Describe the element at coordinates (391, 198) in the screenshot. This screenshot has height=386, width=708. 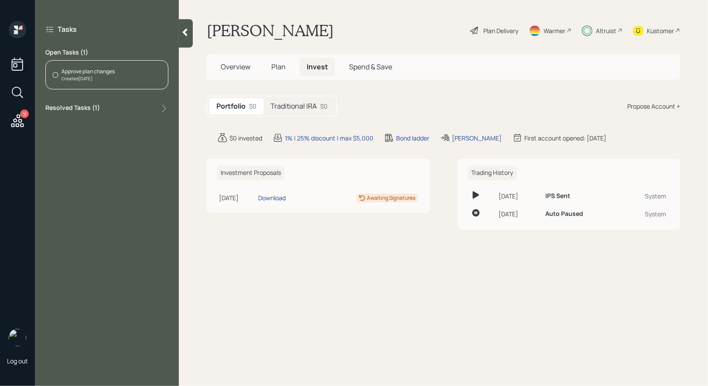
I see `div: Awaiting Signatures` at that location.